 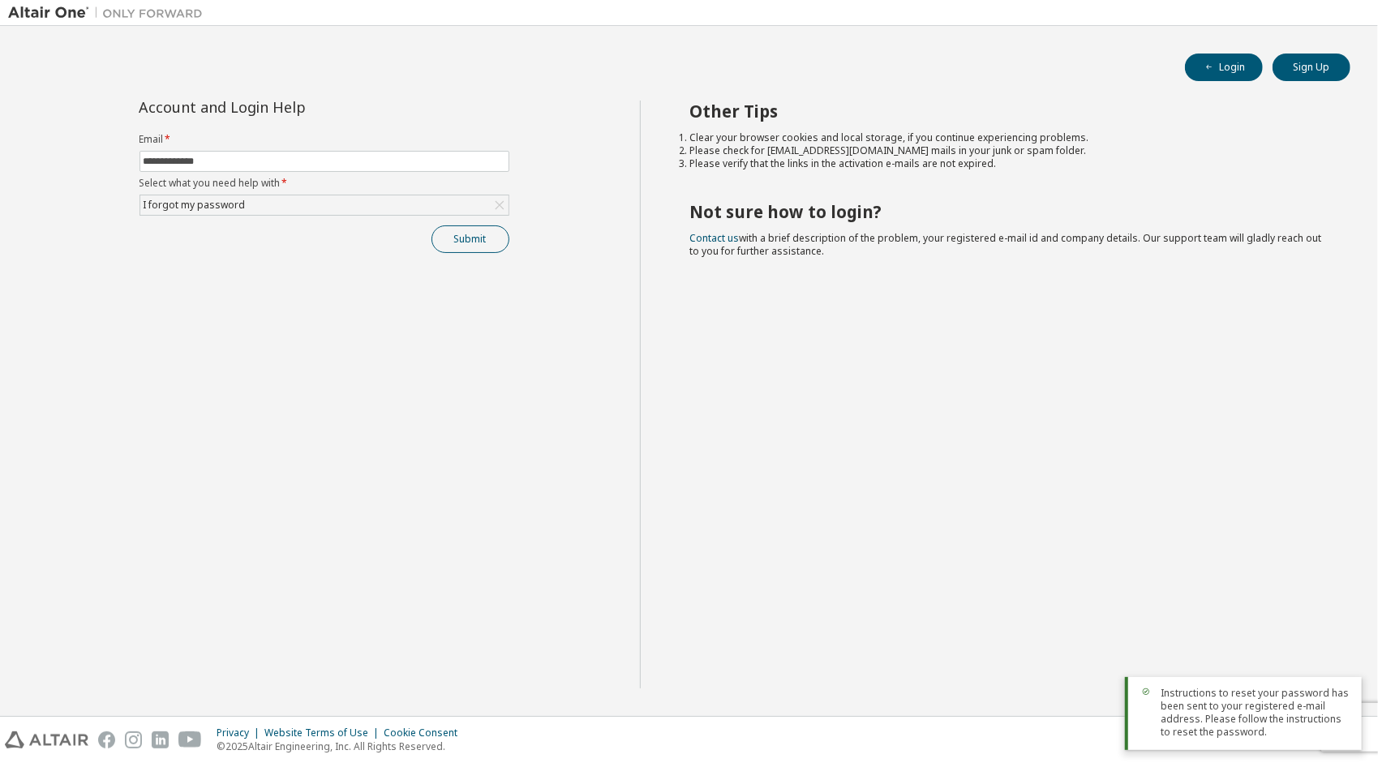 I want to click on li: Clear your browser cookies and local storage, if you continue experiencing problems., so click(x=1005, y=138).